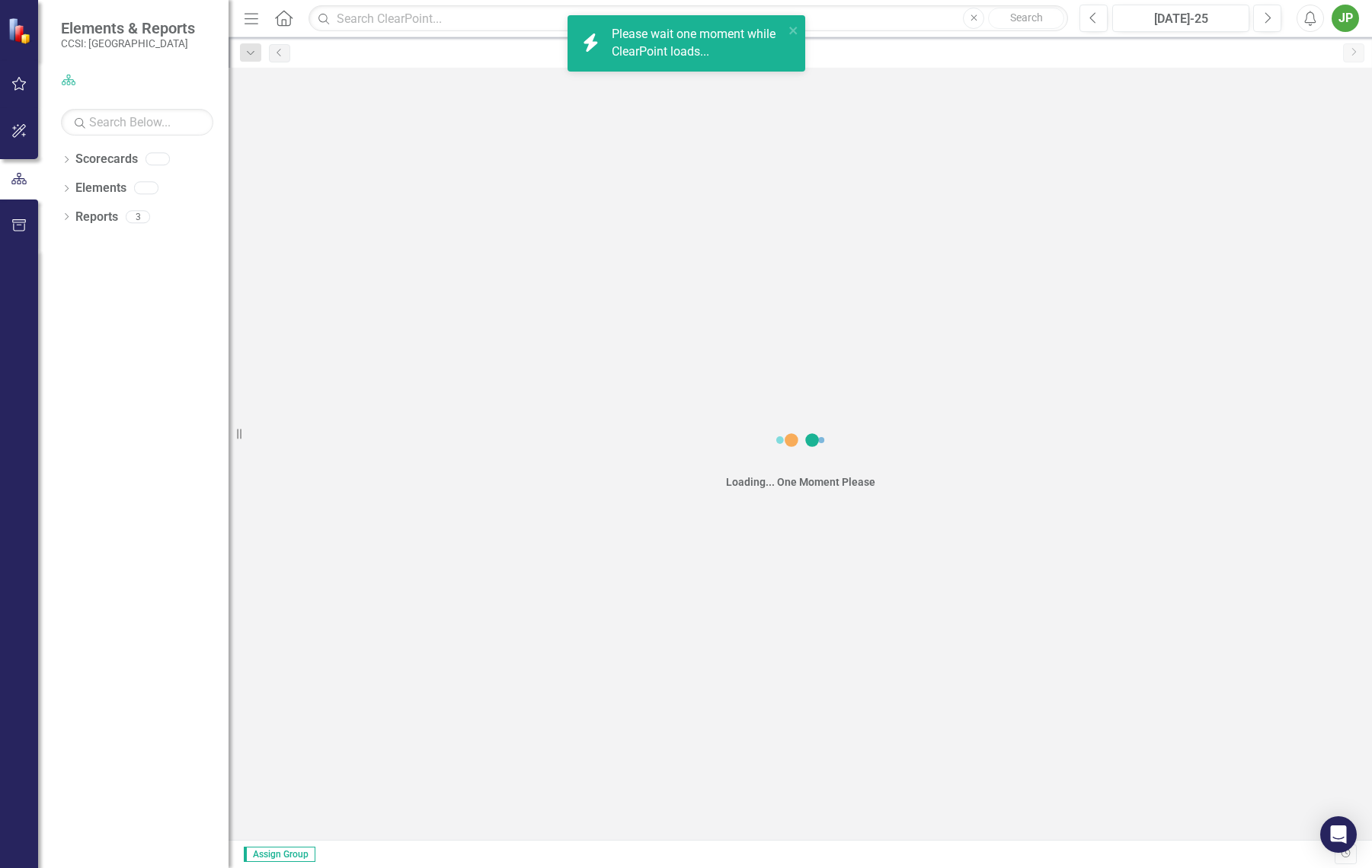  What do you see at coordinates (687, 18) in the screenshot?
I see `input: Search ClearPoint...` at bounding box center [687, 18].